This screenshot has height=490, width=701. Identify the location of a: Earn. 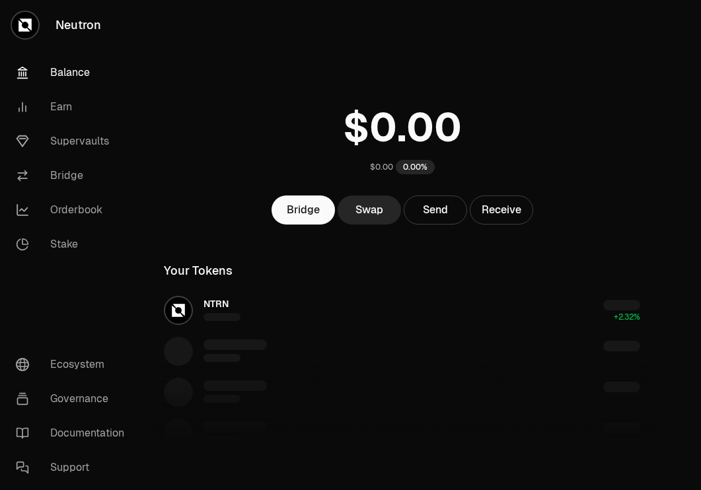
(74, 107).